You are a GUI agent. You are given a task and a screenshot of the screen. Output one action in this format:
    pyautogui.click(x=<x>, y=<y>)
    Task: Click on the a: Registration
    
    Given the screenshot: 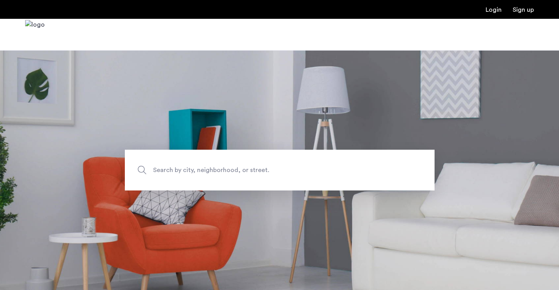 What is the action you would take?
    pyautogui.click(x=523, y=10)
    